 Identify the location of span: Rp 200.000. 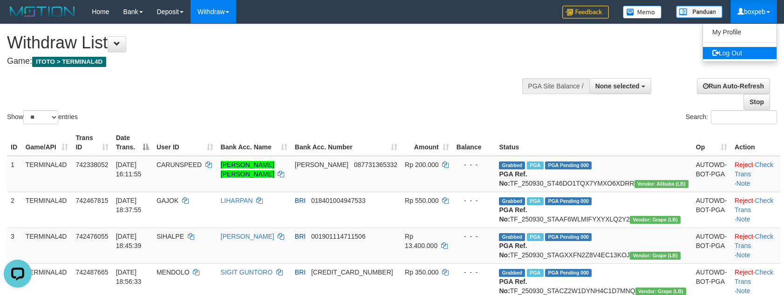
(422, 165).